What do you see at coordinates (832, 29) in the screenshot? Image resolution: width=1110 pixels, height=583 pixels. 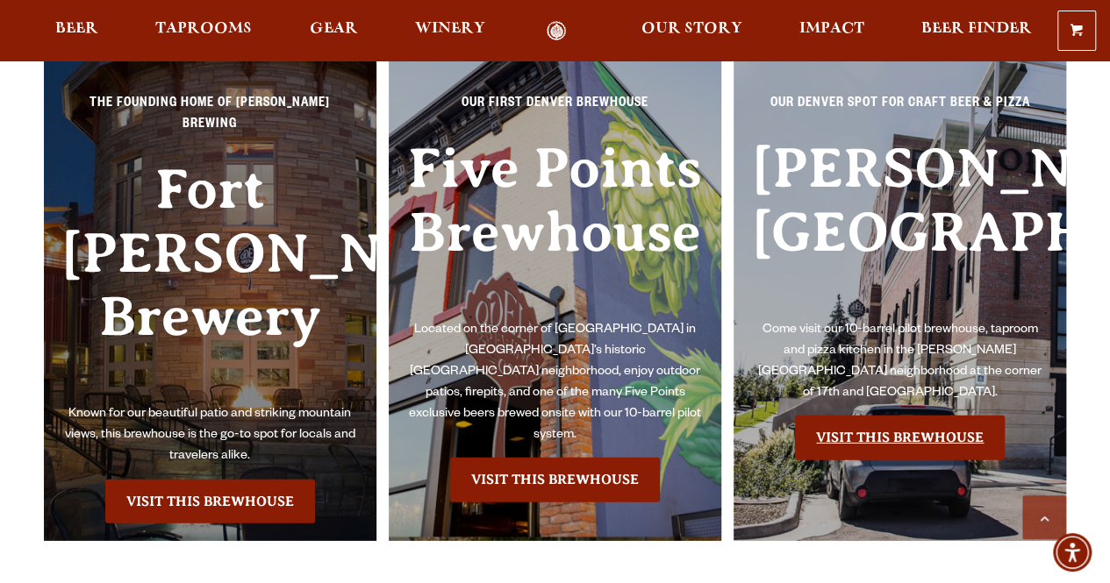 I see `span: Impact` at bounding box center [832, 29].